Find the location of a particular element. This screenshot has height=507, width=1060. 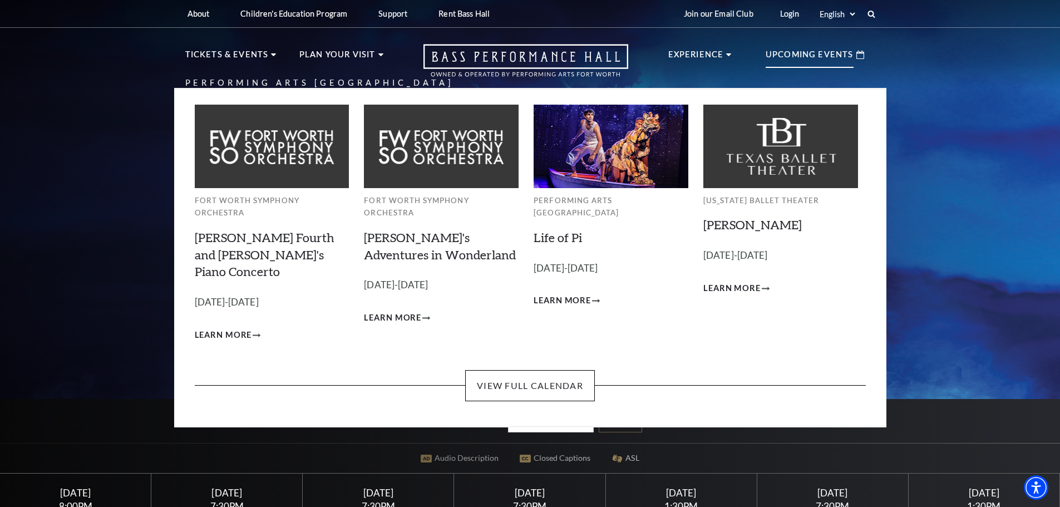

a: Learn More Alice's Adventures in Wonderland is located at coordinates (397, 318).